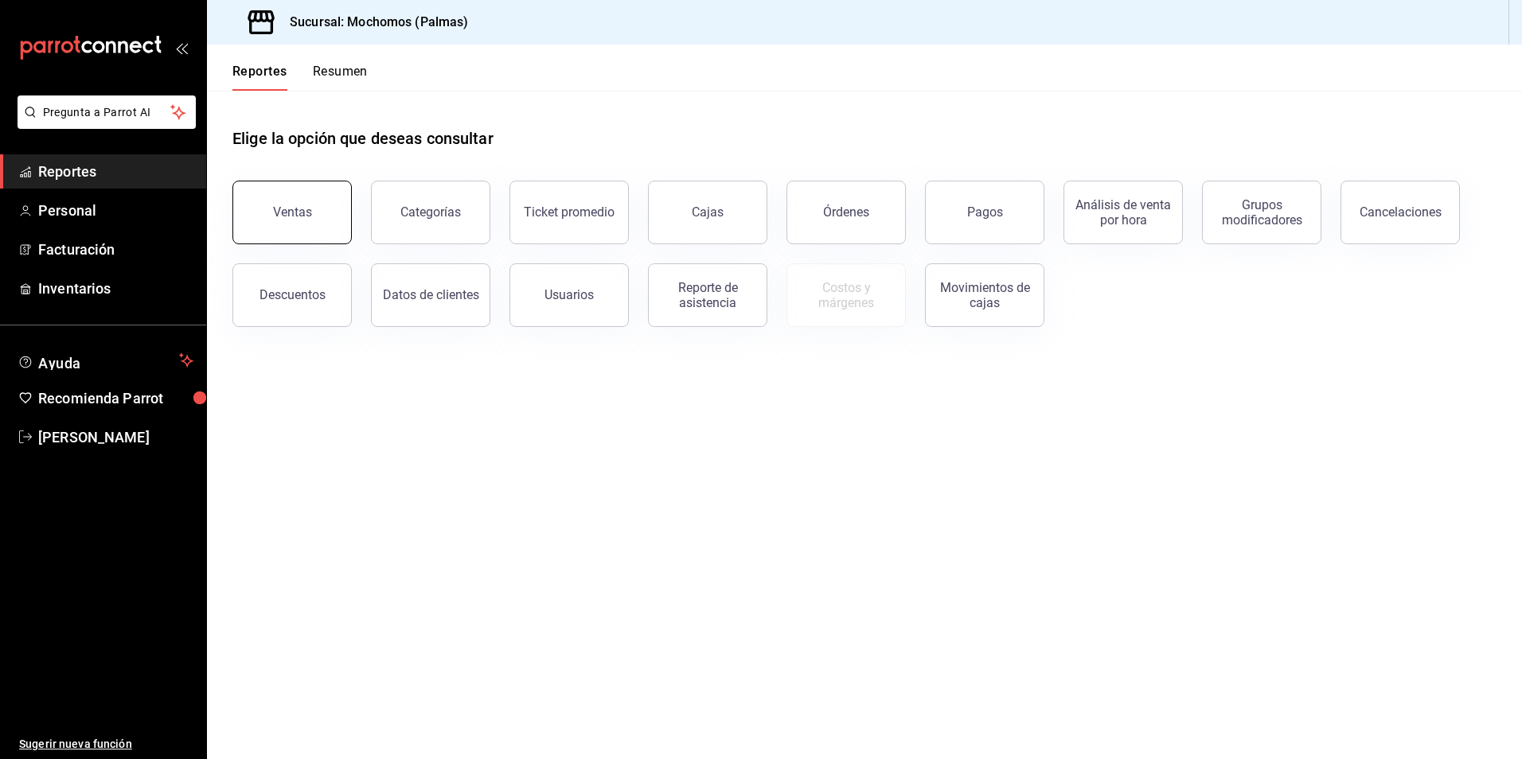  Describe the element at coordinates (292, 212) in the screenshot. I see `div: Ventas` at that location.